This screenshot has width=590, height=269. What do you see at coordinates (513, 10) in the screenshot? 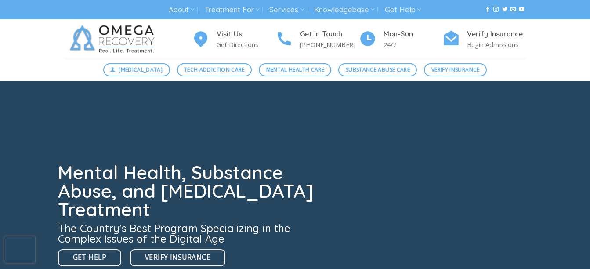
I see `a: Send us an email` at bounding box center [513, 10].